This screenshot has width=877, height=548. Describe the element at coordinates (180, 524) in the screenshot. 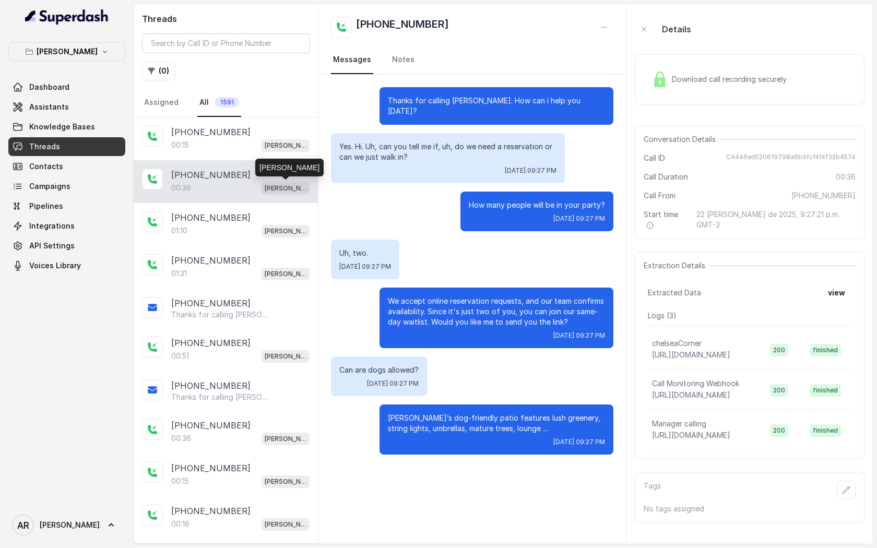

I see `p: 00:16` at that location.